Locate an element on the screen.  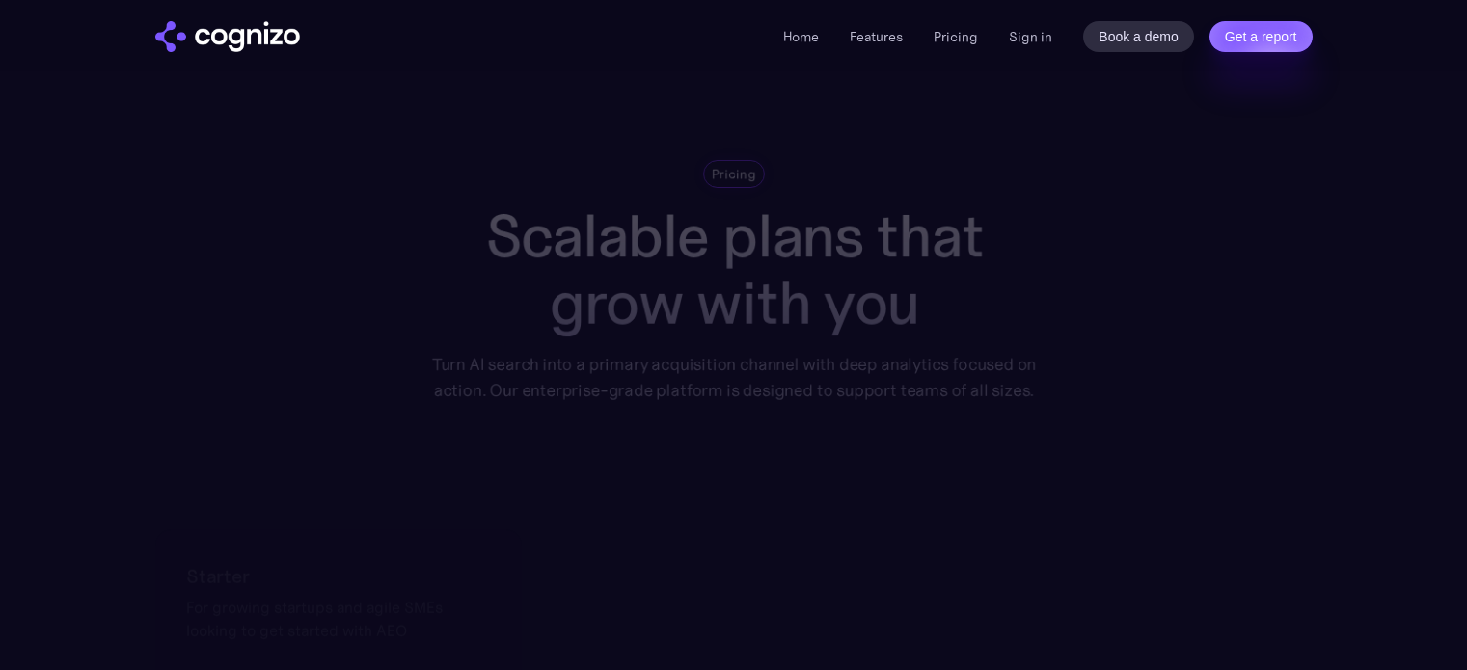
a: Sign in is located at coordinates (1030, 37).